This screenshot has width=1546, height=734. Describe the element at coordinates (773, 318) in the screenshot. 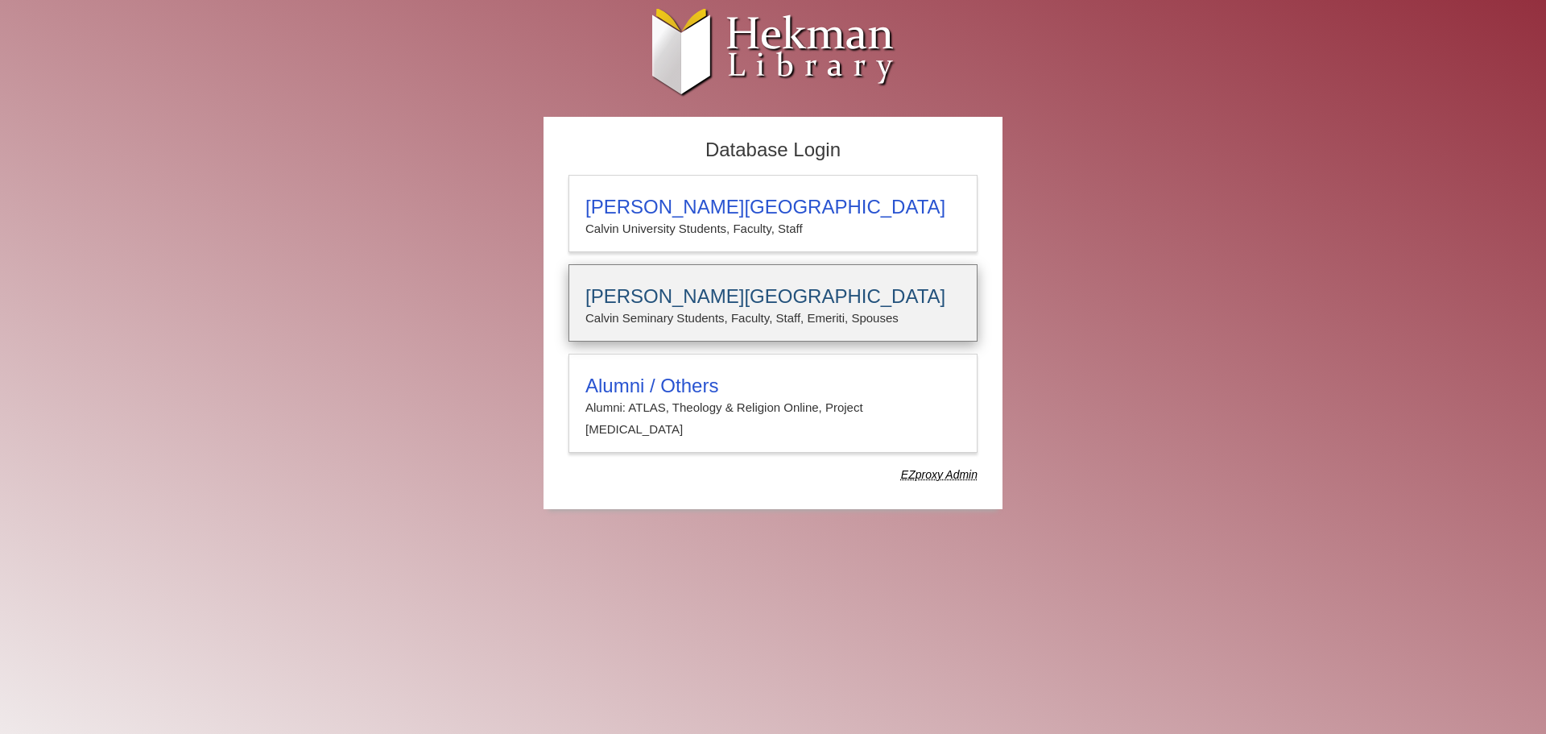

I see `p: Calvin Seminary Students, Faculty, Staff, Emeriti, Spouses` at that location.